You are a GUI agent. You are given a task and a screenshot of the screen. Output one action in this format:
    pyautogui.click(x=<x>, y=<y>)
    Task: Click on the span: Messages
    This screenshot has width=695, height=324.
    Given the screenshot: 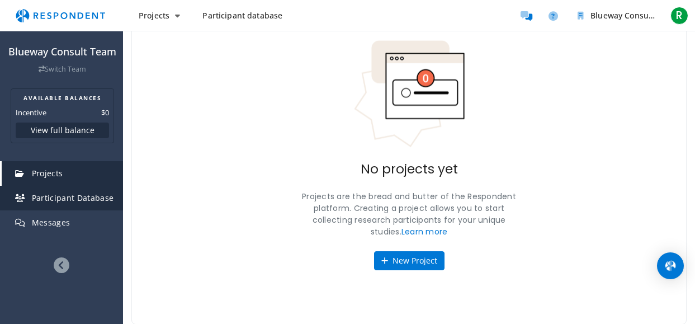 What is the action you would take?
    pyautogui.click(x=51, y=222)
    